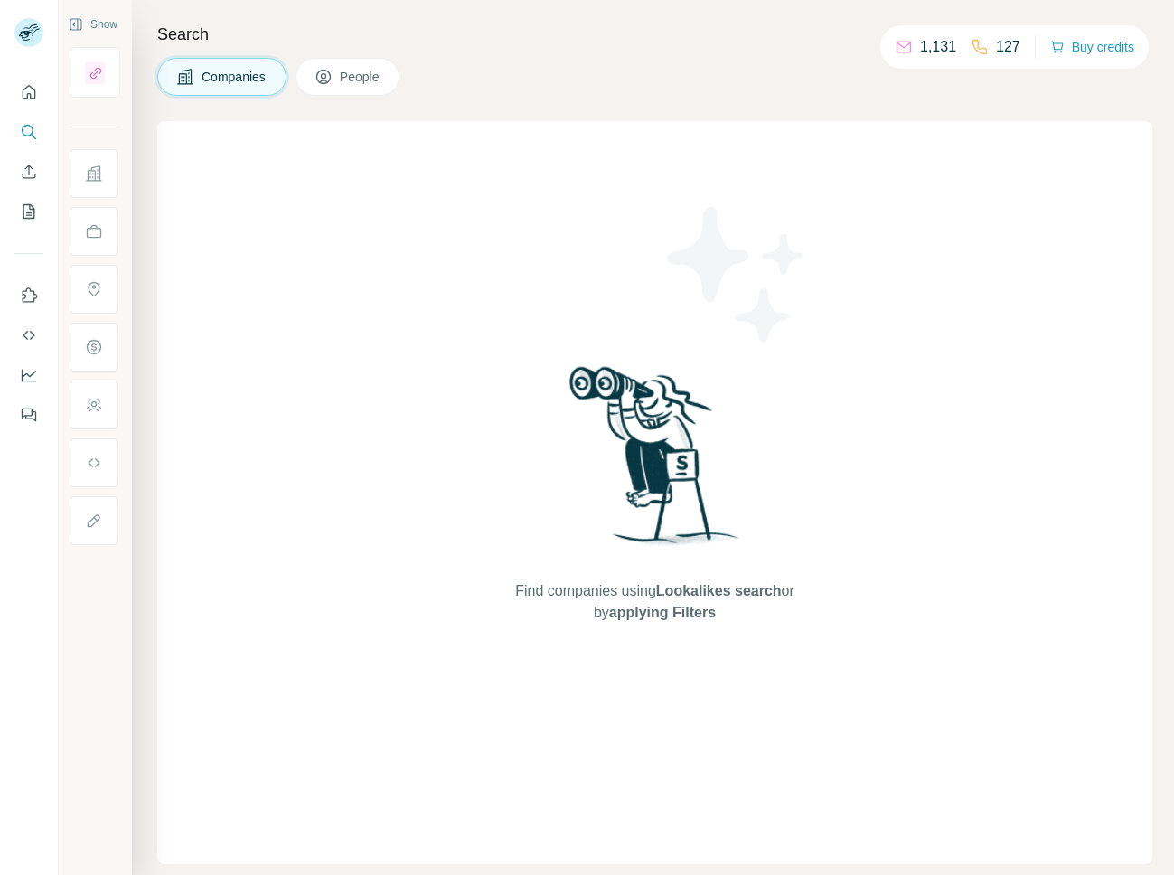  What do you see at coordinates (93, 24) in the screenshot?
I see `button: Show` at bounding box center [93, 24].